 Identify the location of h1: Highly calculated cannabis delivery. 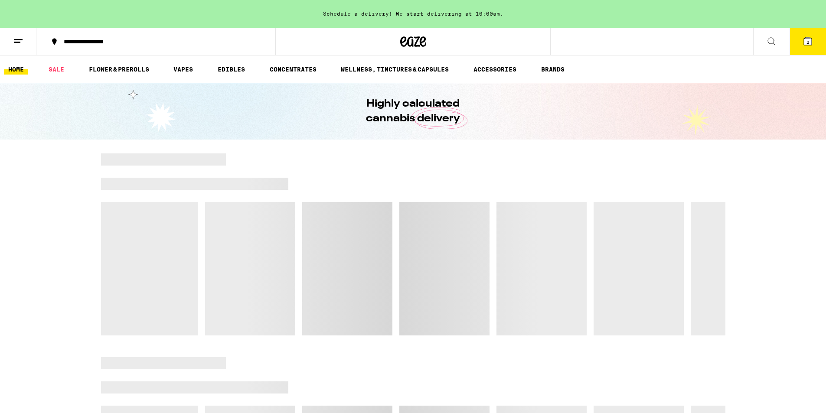
(413, 111).